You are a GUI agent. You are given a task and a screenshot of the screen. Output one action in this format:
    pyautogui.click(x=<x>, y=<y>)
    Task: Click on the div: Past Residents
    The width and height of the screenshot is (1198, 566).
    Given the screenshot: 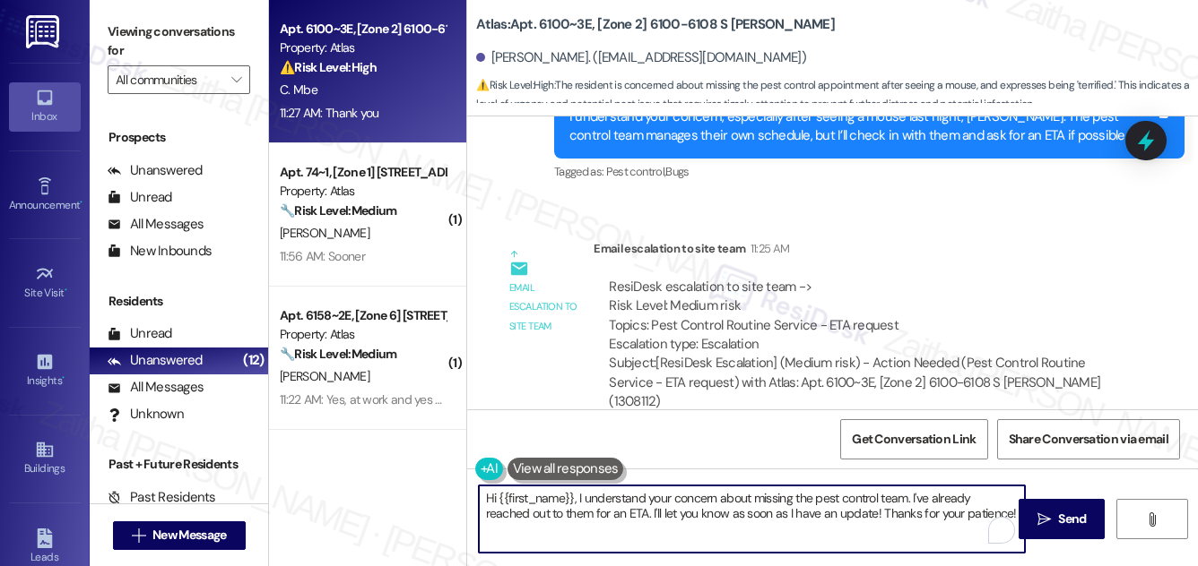 What is the action you would take?
    pyautogui.click(x=161, y=497)
    